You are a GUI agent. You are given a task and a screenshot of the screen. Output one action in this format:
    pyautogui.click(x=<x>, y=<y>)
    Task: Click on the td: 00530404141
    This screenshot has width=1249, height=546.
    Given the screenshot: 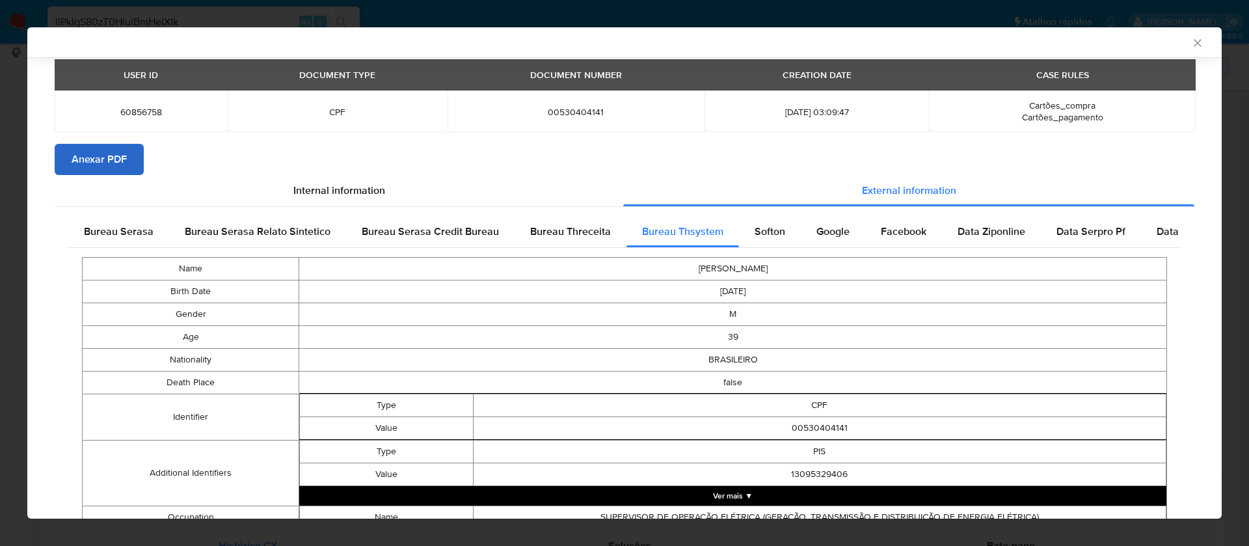 What is the action you would take?
    pyautogui.click(x=819, y=427)
    